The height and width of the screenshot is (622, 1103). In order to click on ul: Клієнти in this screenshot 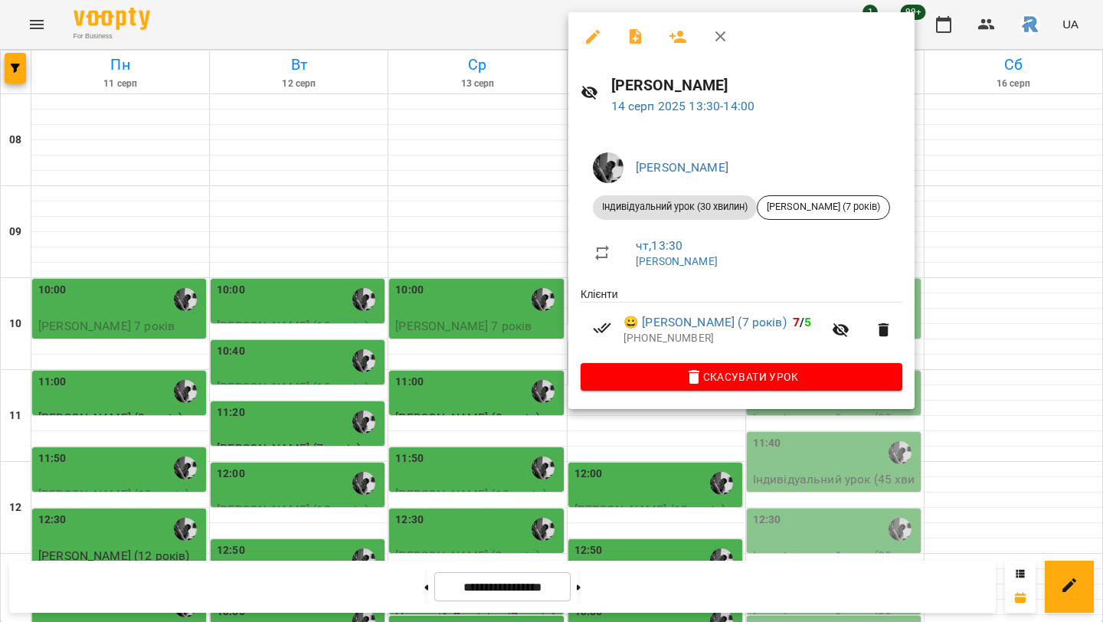, I will do `click(741, 325)`.